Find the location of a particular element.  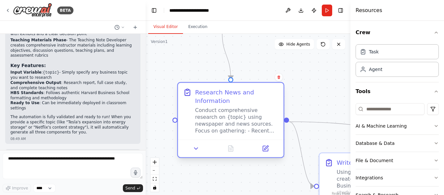

button: Switch to previous chat is located at coordinates (120, 27).